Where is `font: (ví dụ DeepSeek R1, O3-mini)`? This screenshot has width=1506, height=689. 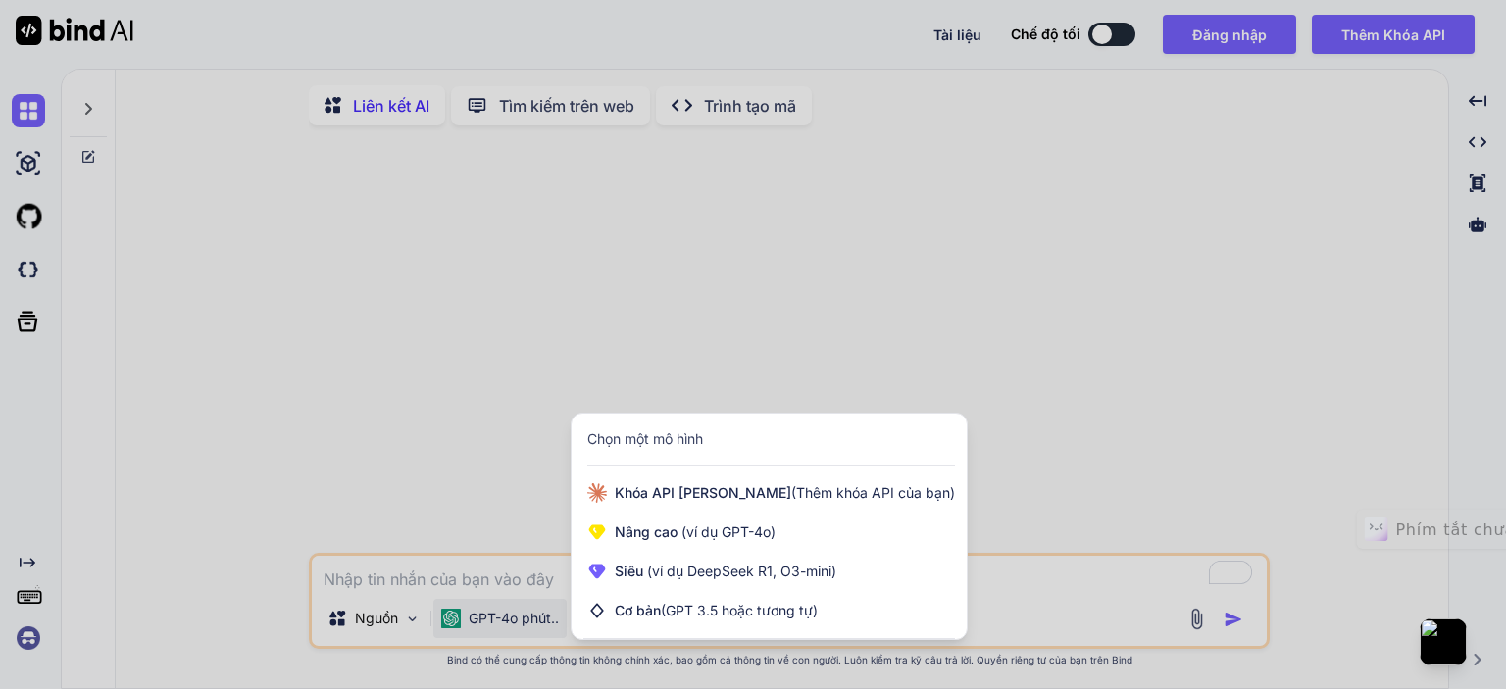
font: (ví dụ DeepSeek R1, O3-mini) is located at coordinates (741, 571).